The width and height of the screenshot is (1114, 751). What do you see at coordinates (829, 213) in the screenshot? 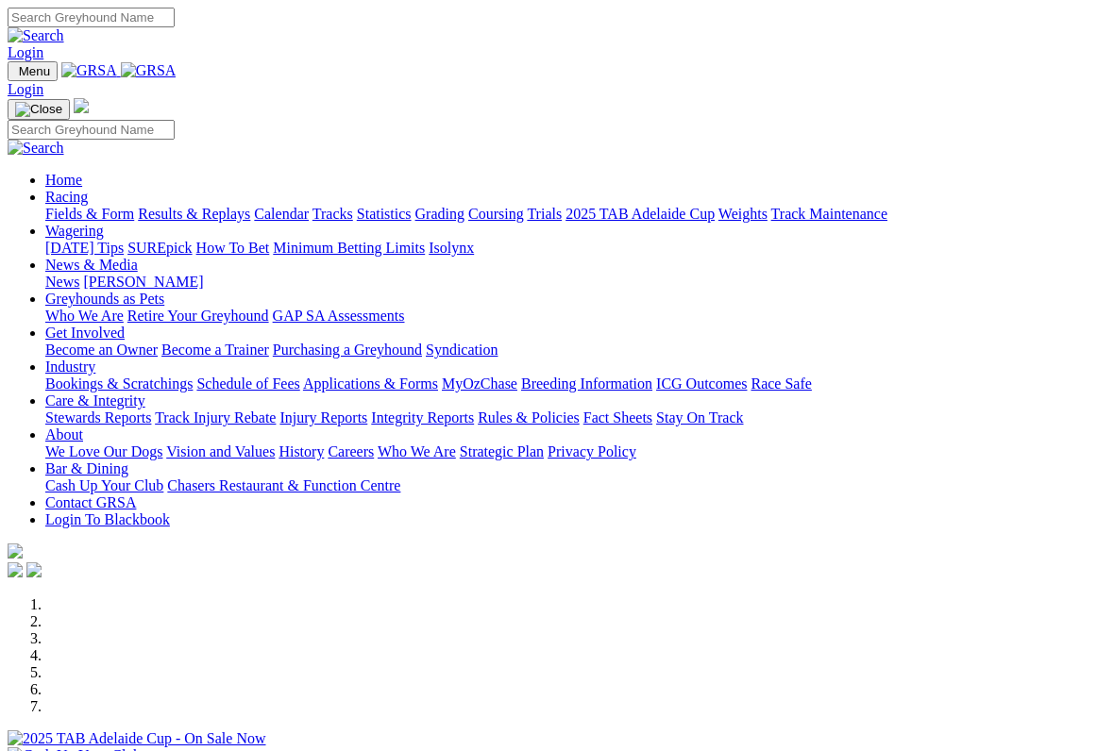
I see `a: Track Maintenance` at bounding box center [829, 213].